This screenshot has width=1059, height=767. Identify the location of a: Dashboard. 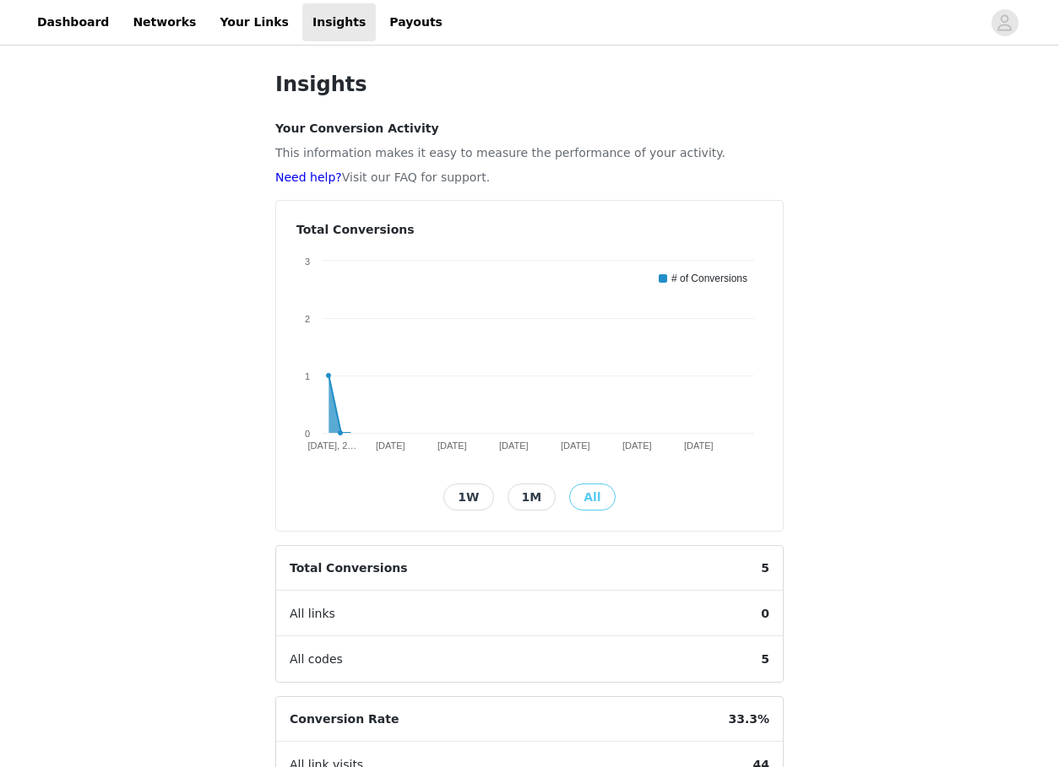
(73, 22).